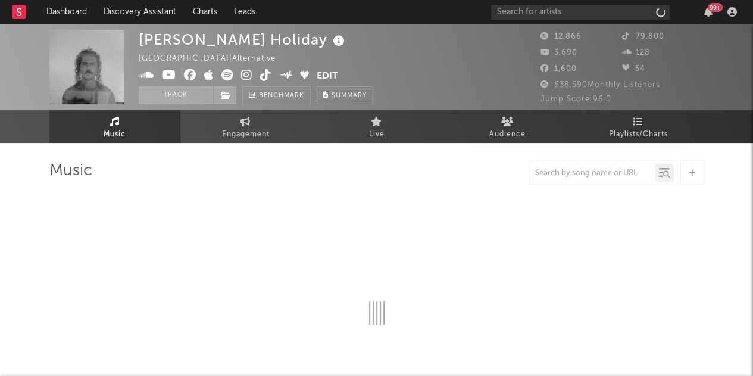 The height and width of the screenshot is (376, 753). I want to click on span: 128, so click(636, 52).